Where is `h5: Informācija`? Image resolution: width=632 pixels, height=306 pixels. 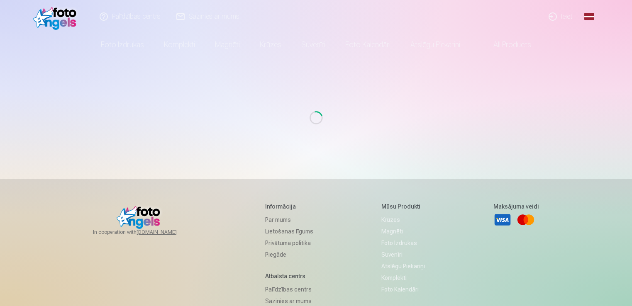 h5: Informācija is located at coordinates (289, 207).